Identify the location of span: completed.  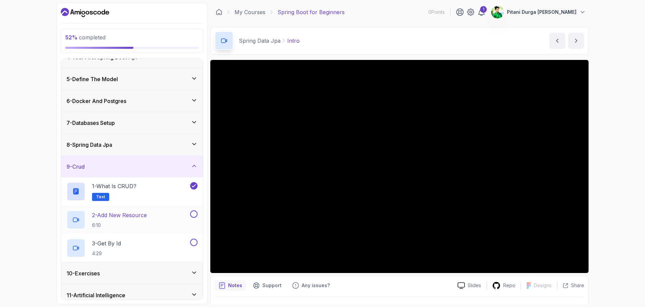
(85, 37).